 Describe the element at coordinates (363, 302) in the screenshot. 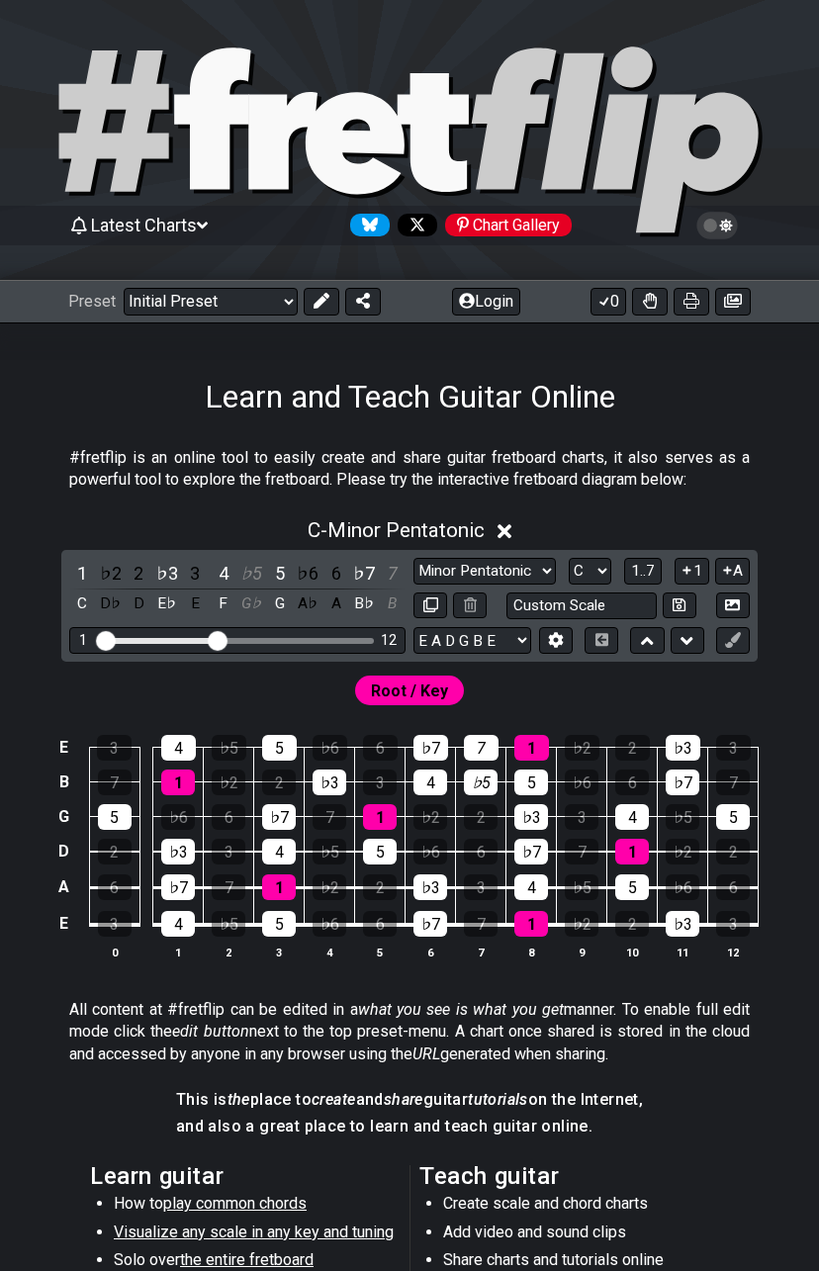

I see `button: Share Preset` at that location.